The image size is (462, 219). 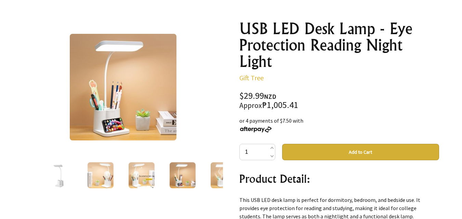 What do you see at coordinates (339, 101) in the screenshot?
I see `div: $29.99 ₱1,005.41` at bounding box center [339, 101].